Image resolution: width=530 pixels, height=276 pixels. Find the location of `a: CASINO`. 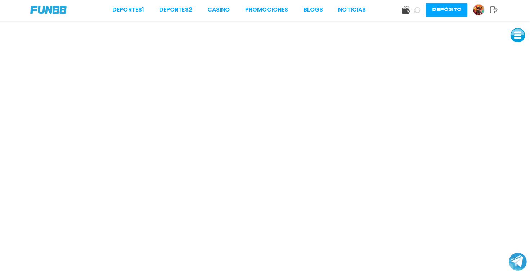

a: CASINO is located at coordinates (220, 11).